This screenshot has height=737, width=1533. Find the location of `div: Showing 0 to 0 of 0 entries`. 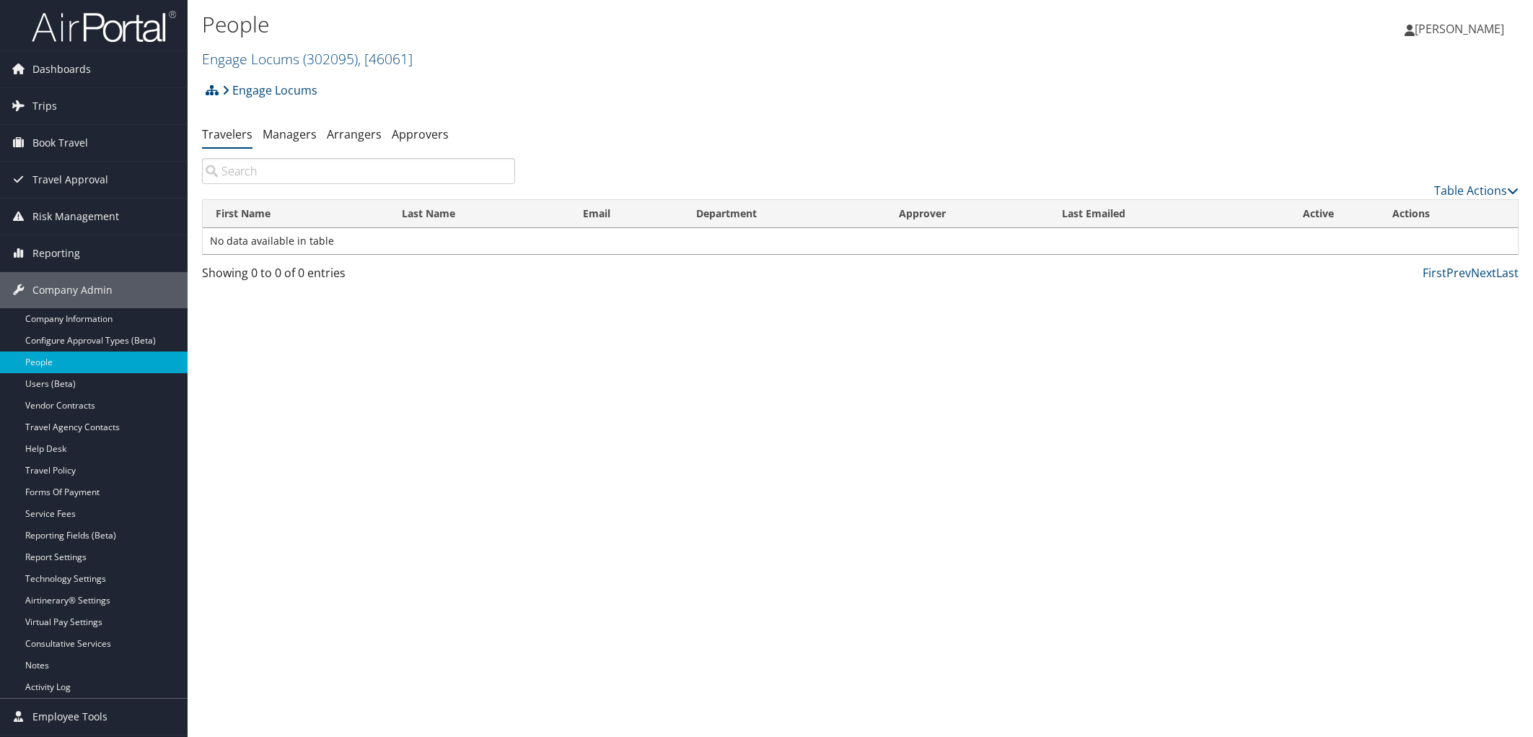

div: Showing 0 to 0 of 0 entries is located at coordinates (359, 276).